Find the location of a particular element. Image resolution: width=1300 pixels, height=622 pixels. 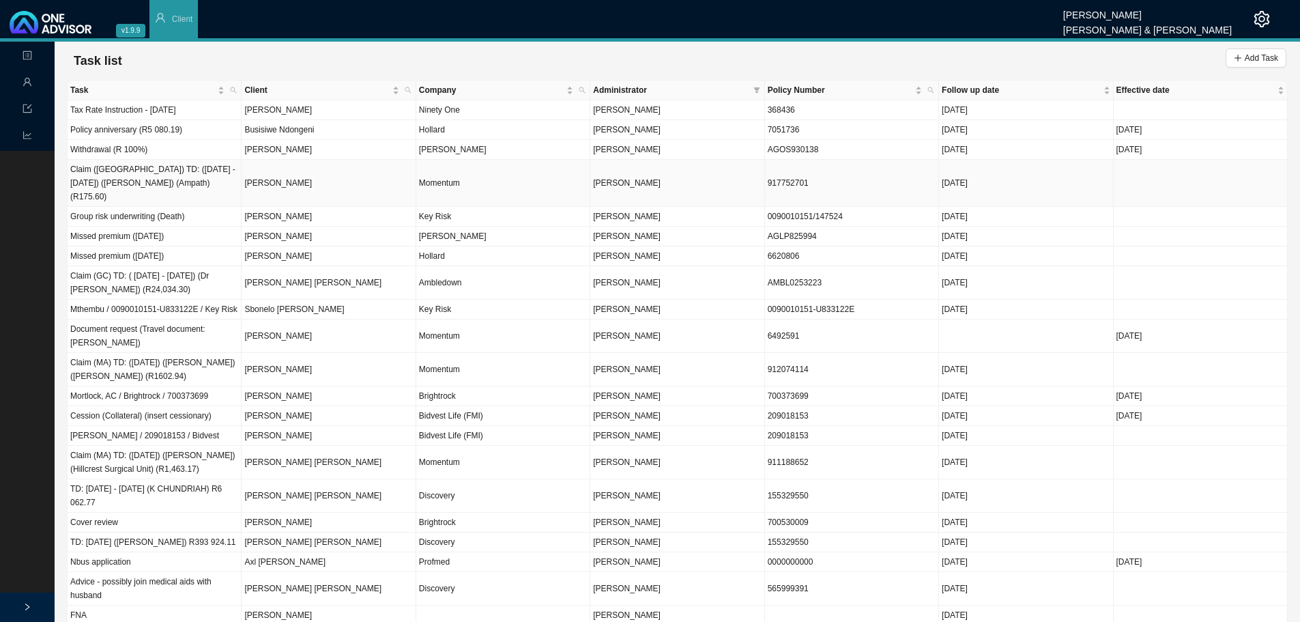

td: 6492591 is located at coordinates (852, 336).